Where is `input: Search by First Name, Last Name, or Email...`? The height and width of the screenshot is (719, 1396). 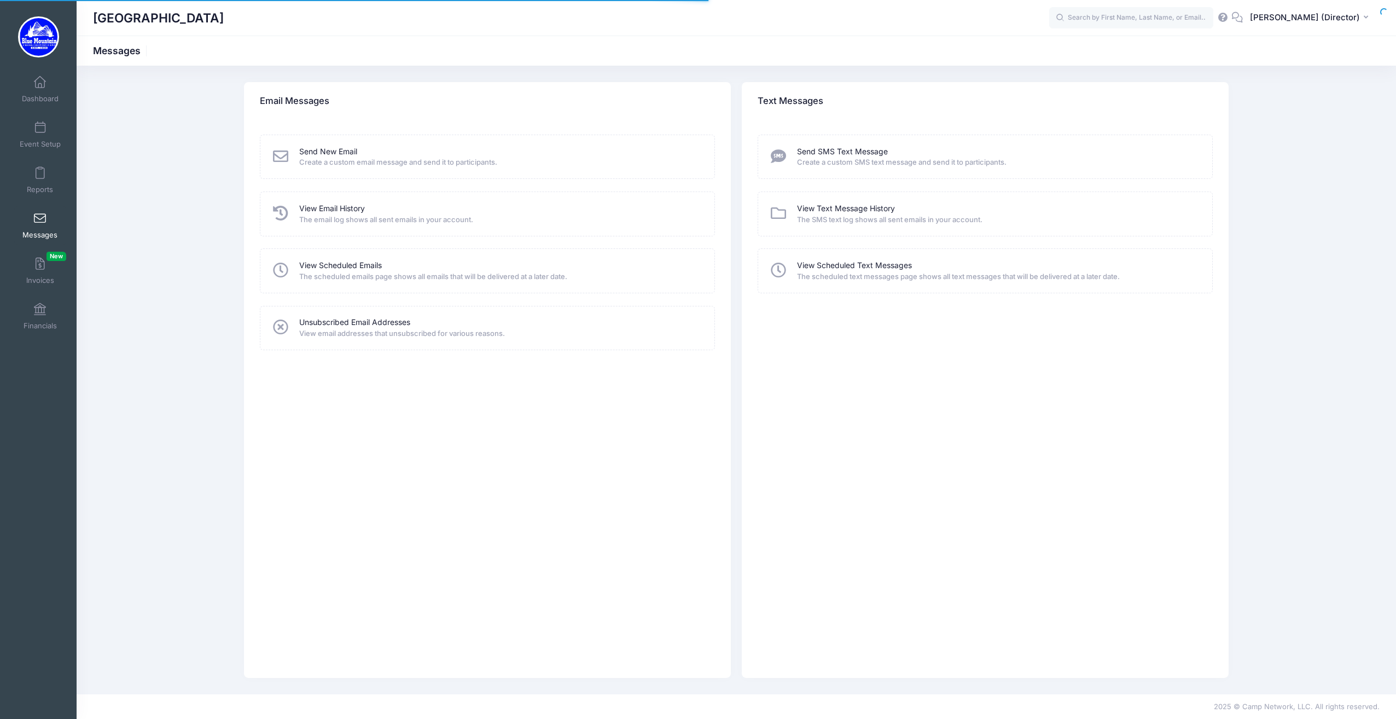 input: Search by First Name, Last Name, or Email... is located at coordinates (1131, 18).